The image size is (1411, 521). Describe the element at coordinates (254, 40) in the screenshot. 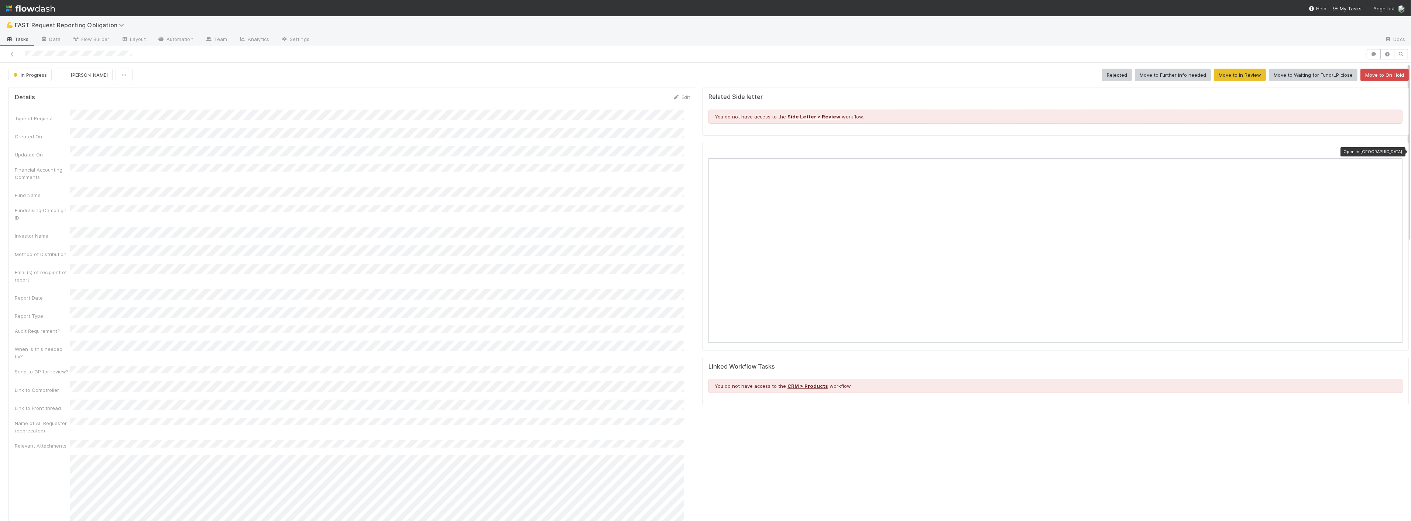

I see `a: Analytics` at that location.